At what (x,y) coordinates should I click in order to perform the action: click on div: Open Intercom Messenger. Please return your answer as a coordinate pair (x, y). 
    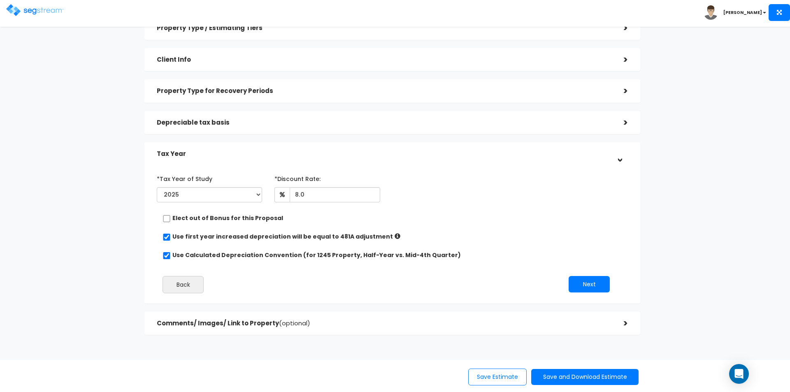
    Looking at the image, I should click on (739, 374).